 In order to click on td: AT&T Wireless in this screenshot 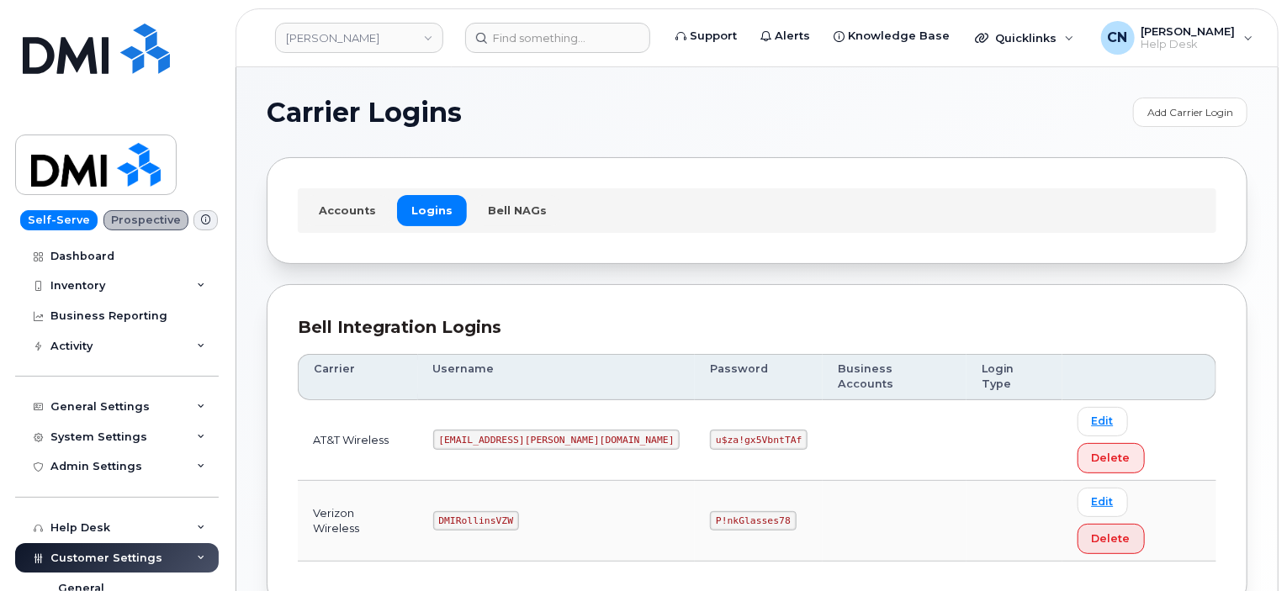, I will do `click(357, 441)`.